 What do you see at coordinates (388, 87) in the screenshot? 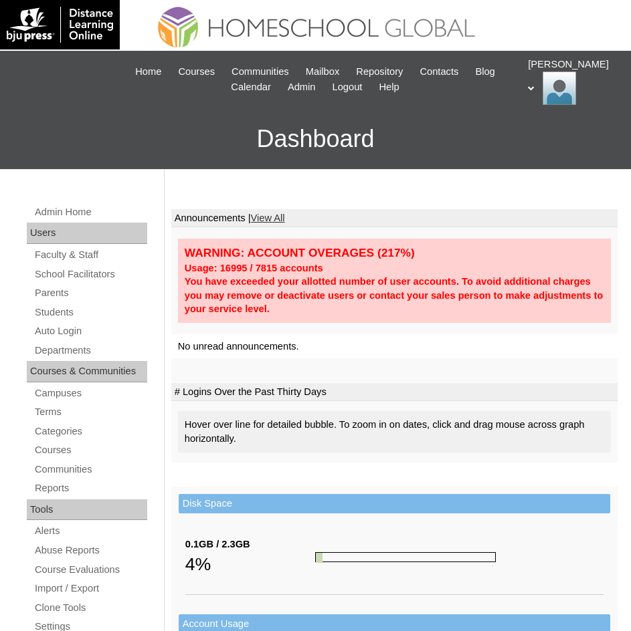
I see `span: Help` at bounding box center [388, 87].